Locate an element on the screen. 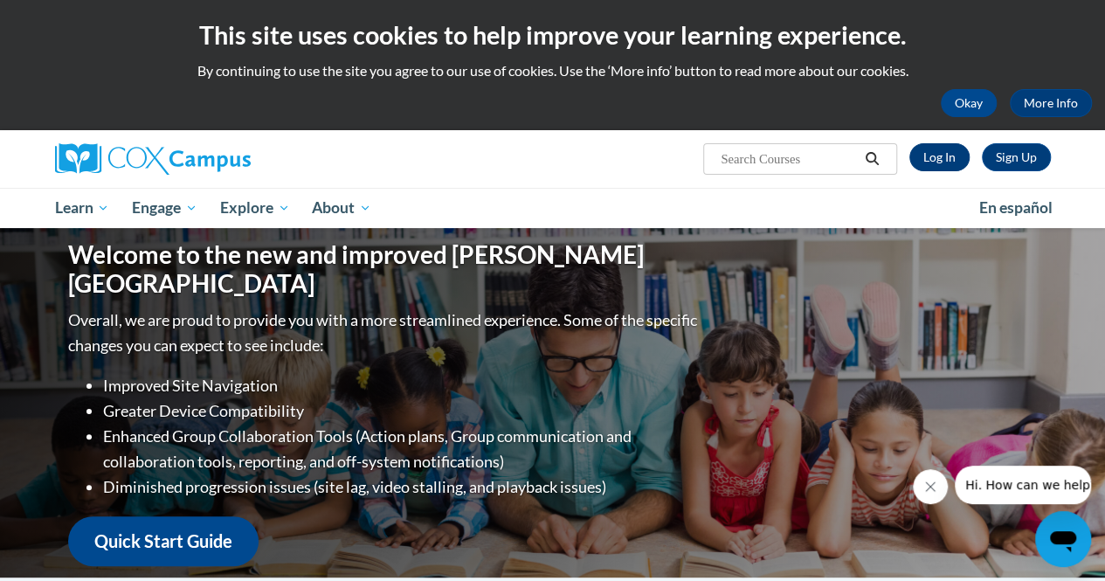 The width and height of the screenshot is (1105, 581). li: Diminished progression issues (site lag, video stalling, and playback issues) is located at coordinates (402, 487).